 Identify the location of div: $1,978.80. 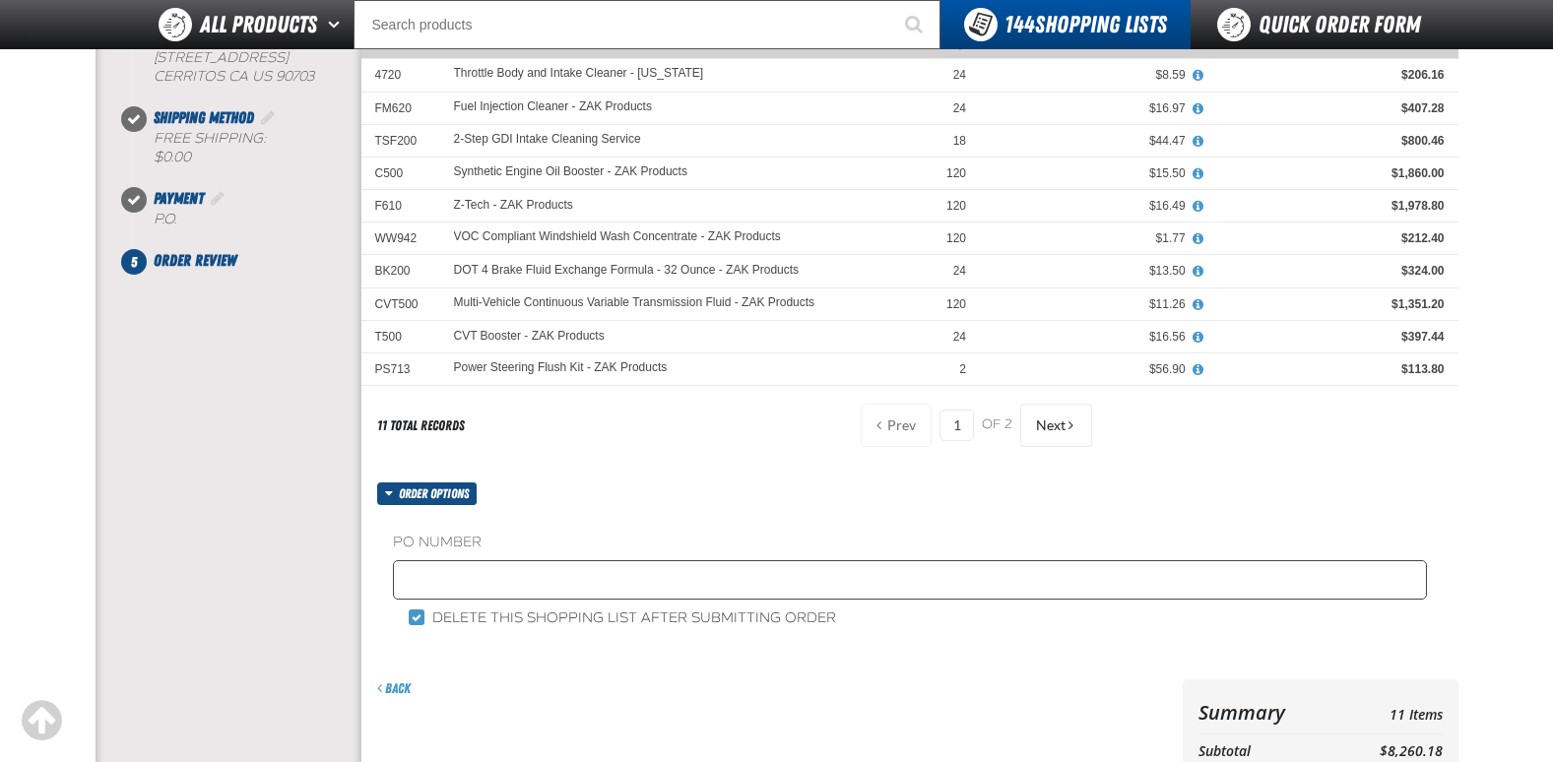
(1328, 206).